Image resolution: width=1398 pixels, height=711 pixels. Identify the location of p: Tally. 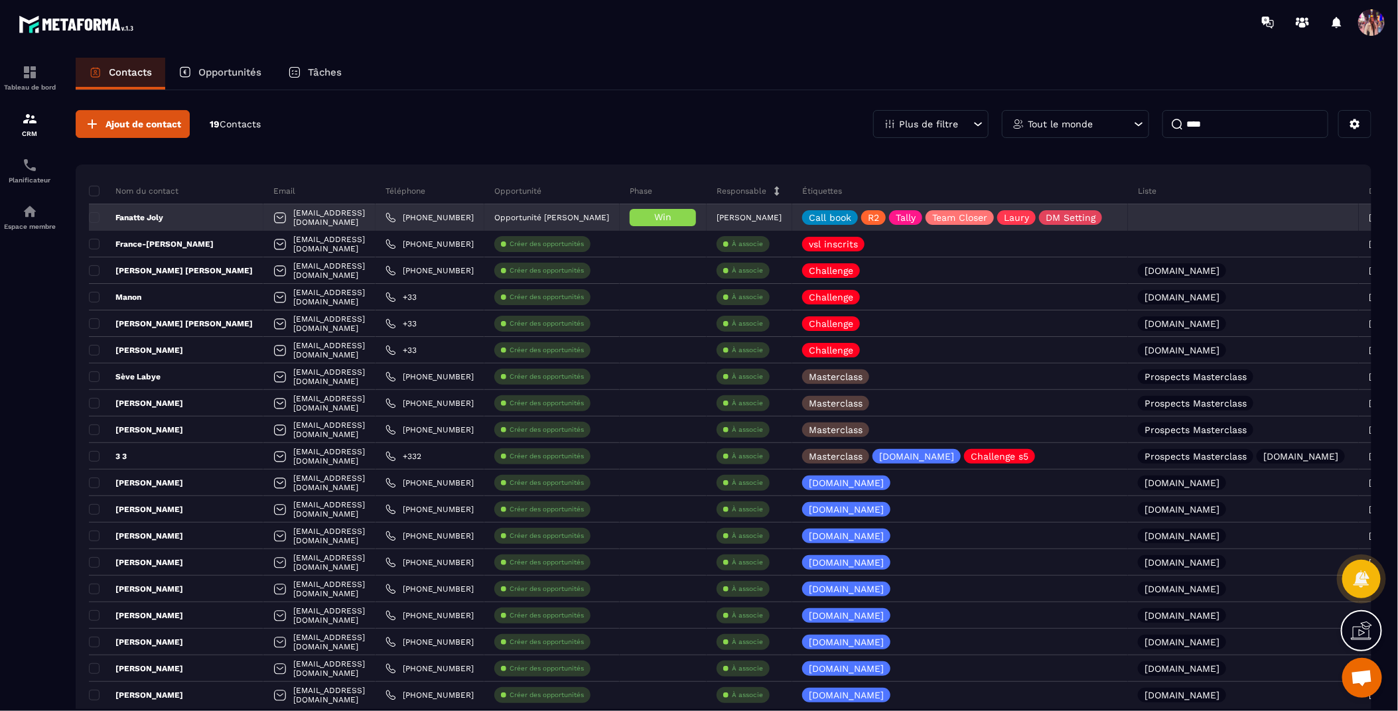
(906, 218).